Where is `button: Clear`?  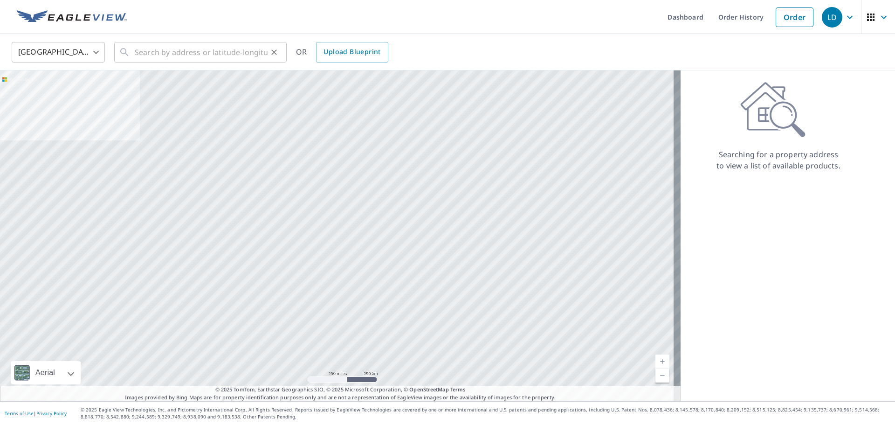
button: Clear is located at coordinates (274, 52).